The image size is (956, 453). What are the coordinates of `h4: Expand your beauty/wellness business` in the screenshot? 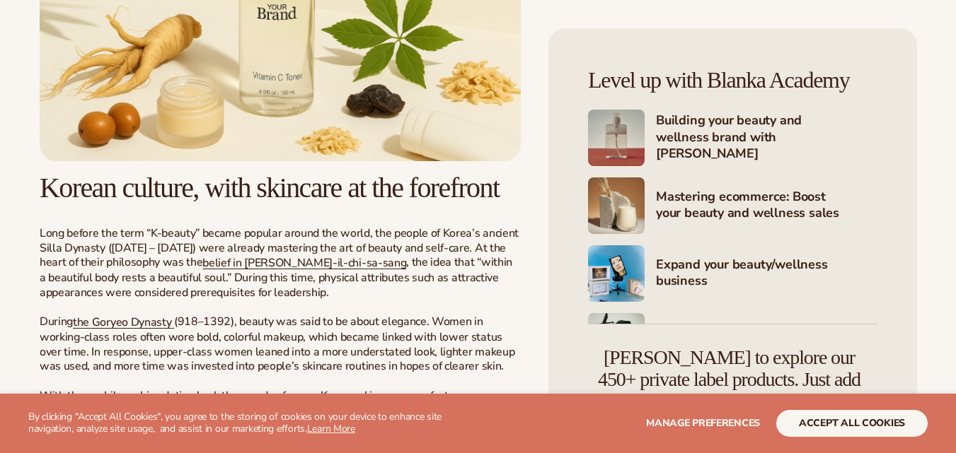 It's located at (766, 274).